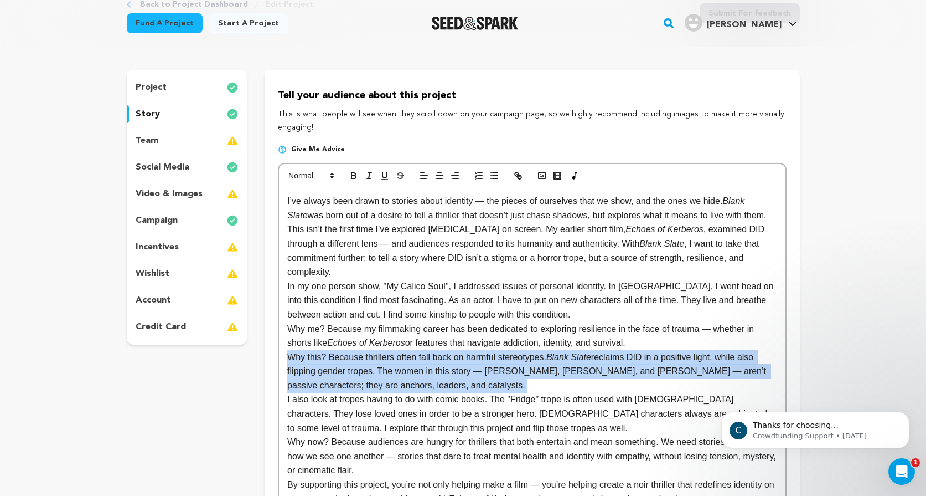 Image resolution: width=926 pixels, height=496 pixels. What do you see at coordinates (187, 220) in the screenshot?
I see `button: campaign` at bounding box center [187, 220].